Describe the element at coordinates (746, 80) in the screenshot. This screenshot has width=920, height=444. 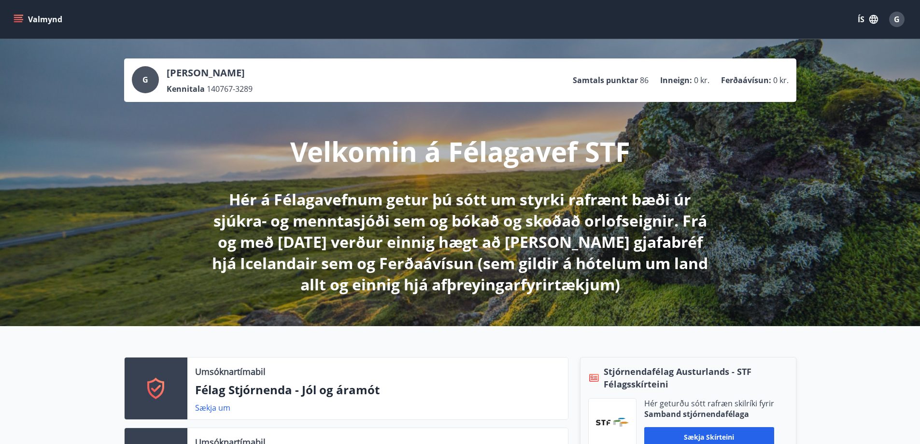
I see `p: Ferðaávísun :` at that location.